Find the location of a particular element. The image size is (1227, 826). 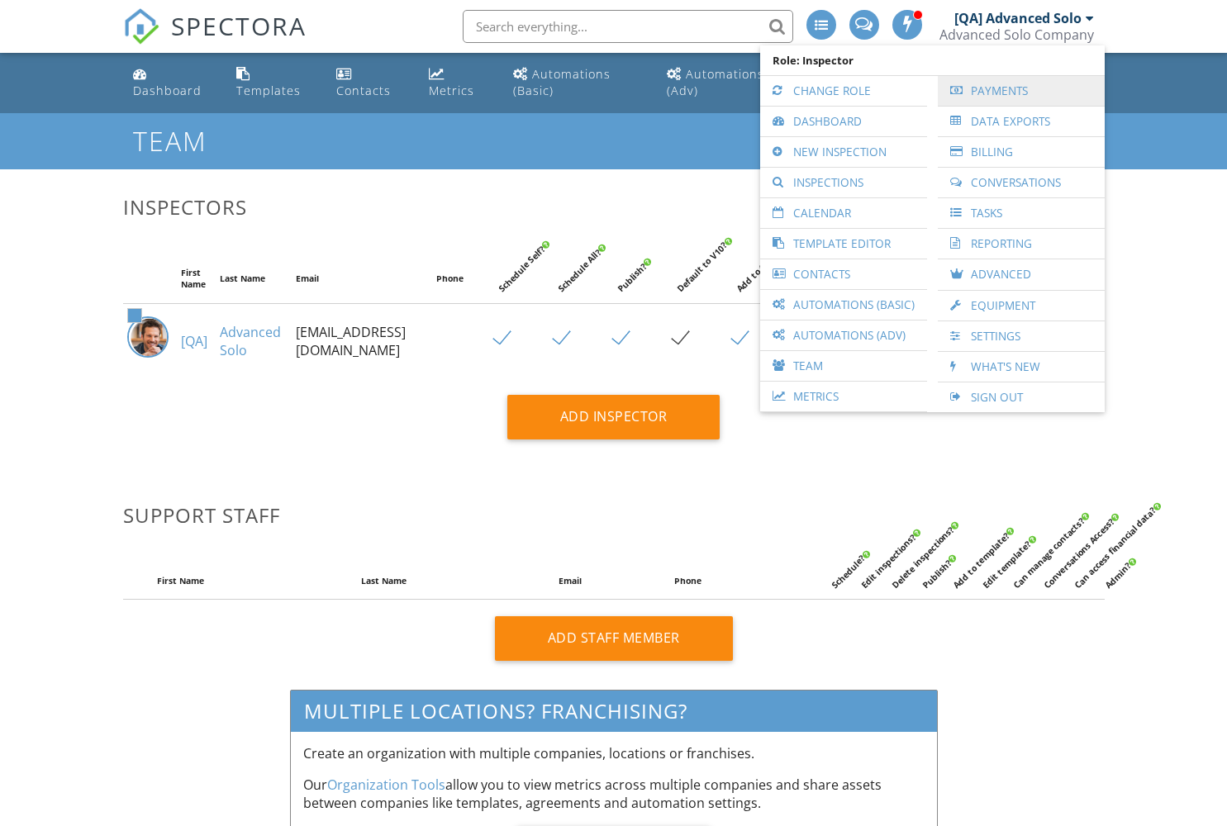

div: Default to V10? is located at coordinates (725, 244).